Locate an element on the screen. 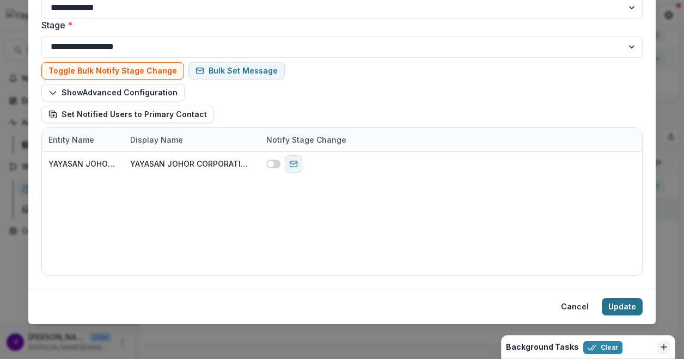  div: YAYASAN JOHOR CORPORATION - 2025 - HSEF2025 - Iskandar Investment Berhad is located at coordinates (192, 163).